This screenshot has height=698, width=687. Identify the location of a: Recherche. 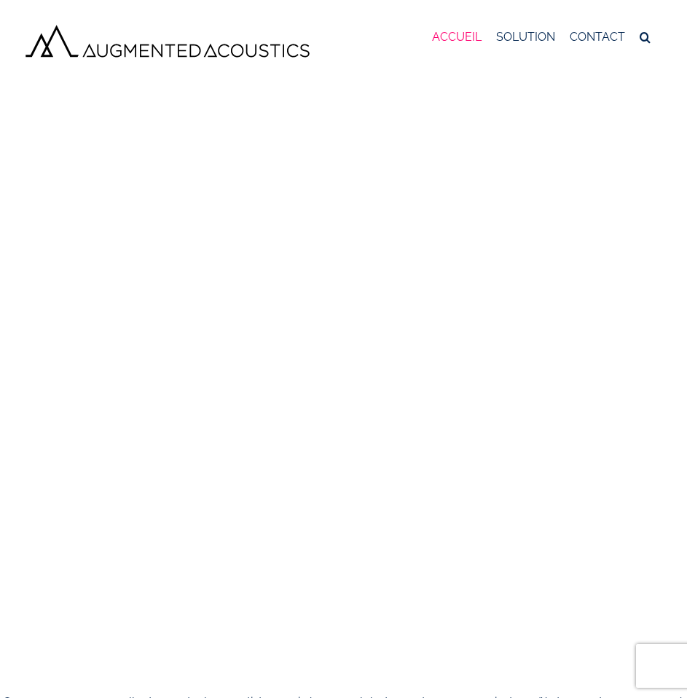
(645, 37).